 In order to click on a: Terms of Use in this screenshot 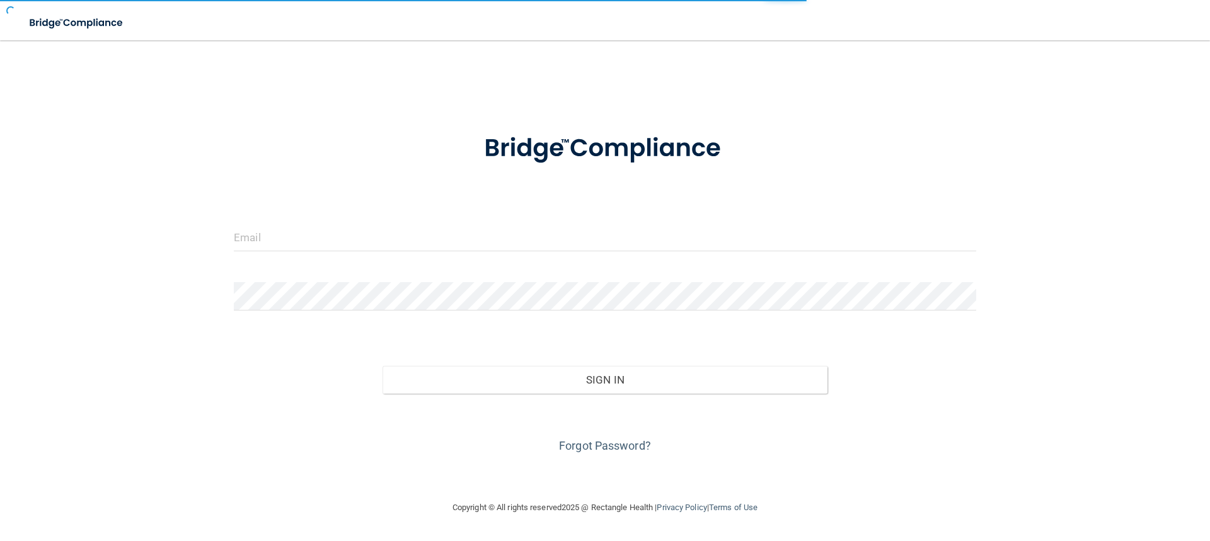, I will do `click(733, 507)`.